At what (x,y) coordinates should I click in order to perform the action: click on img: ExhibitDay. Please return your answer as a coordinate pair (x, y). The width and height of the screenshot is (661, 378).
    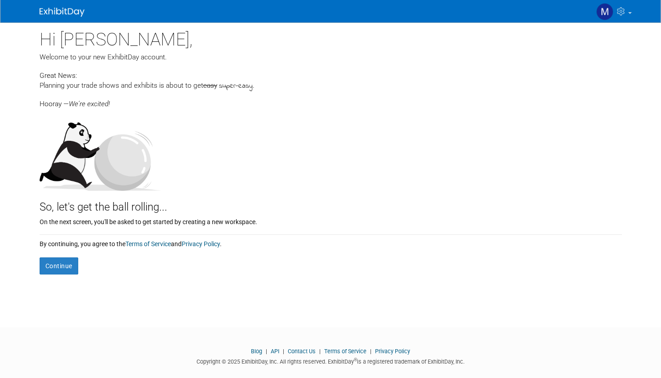
    Looking at the image, I should click on (62, 12).